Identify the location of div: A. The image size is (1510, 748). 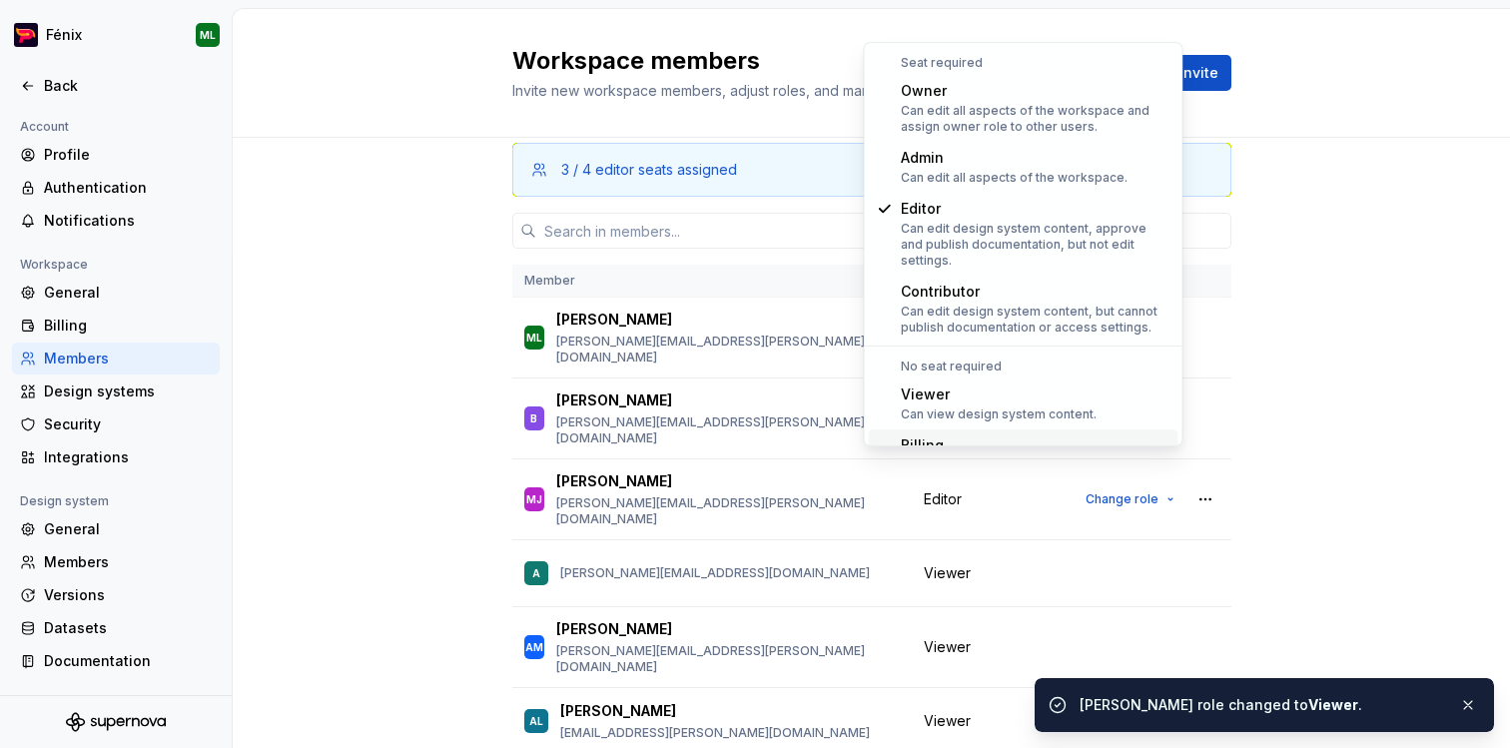
(536, 573).